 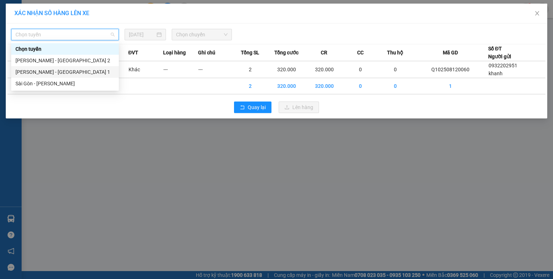 I want to click on span: ĐVT, so click(x=133, y=53).